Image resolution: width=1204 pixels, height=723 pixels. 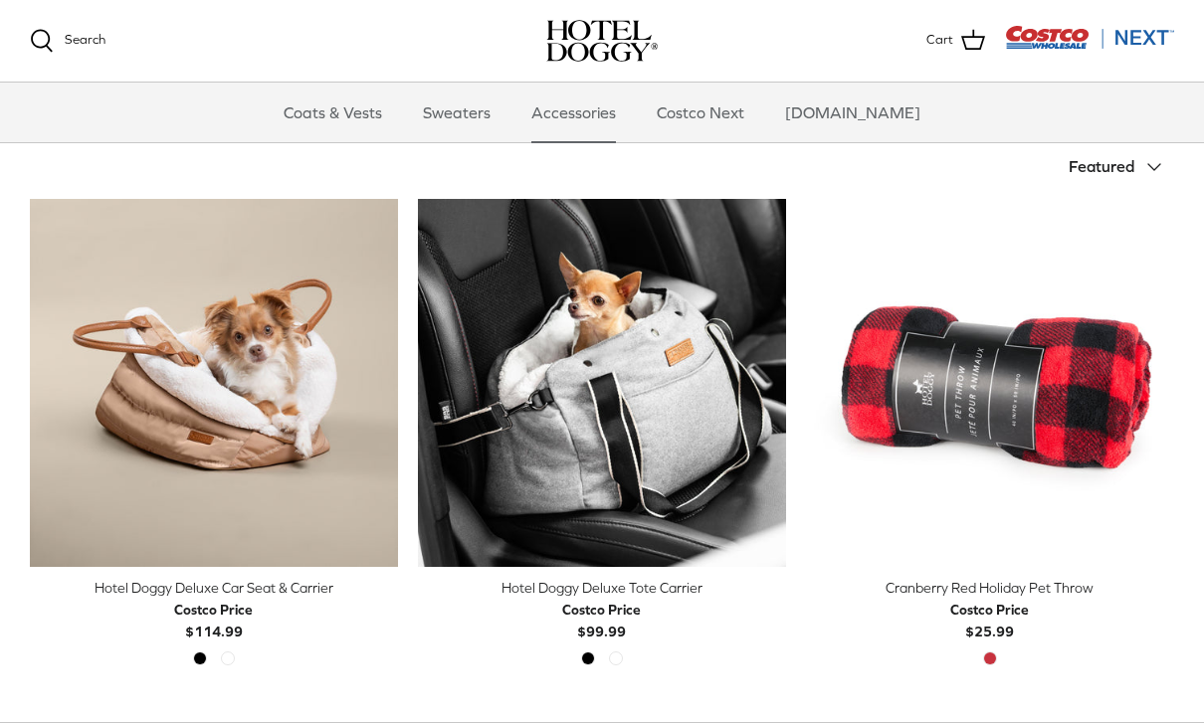 What do you see at coordinates (214, 588) in the screenshot?
I see `div: Hotel Doggy Deluxe Car Seat & Carrier` at bounding box center [214, 588].